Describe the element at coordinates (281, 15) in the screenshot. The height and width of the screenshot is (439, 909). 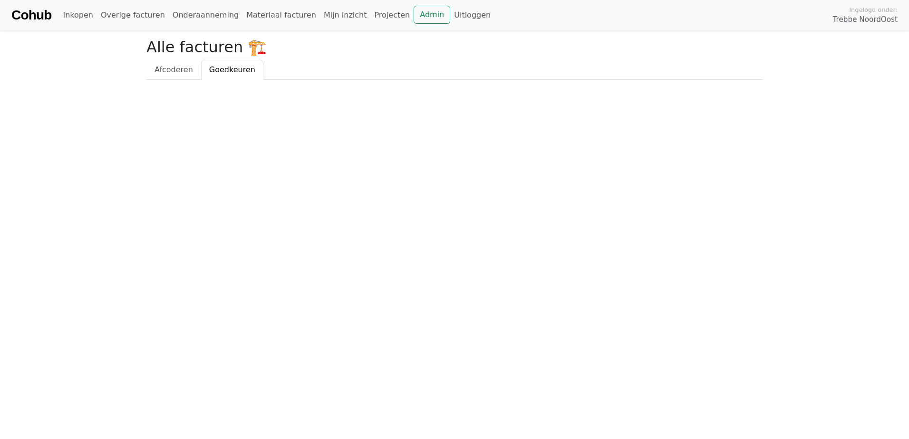
I see `a: Materiaal facturen` at that location.